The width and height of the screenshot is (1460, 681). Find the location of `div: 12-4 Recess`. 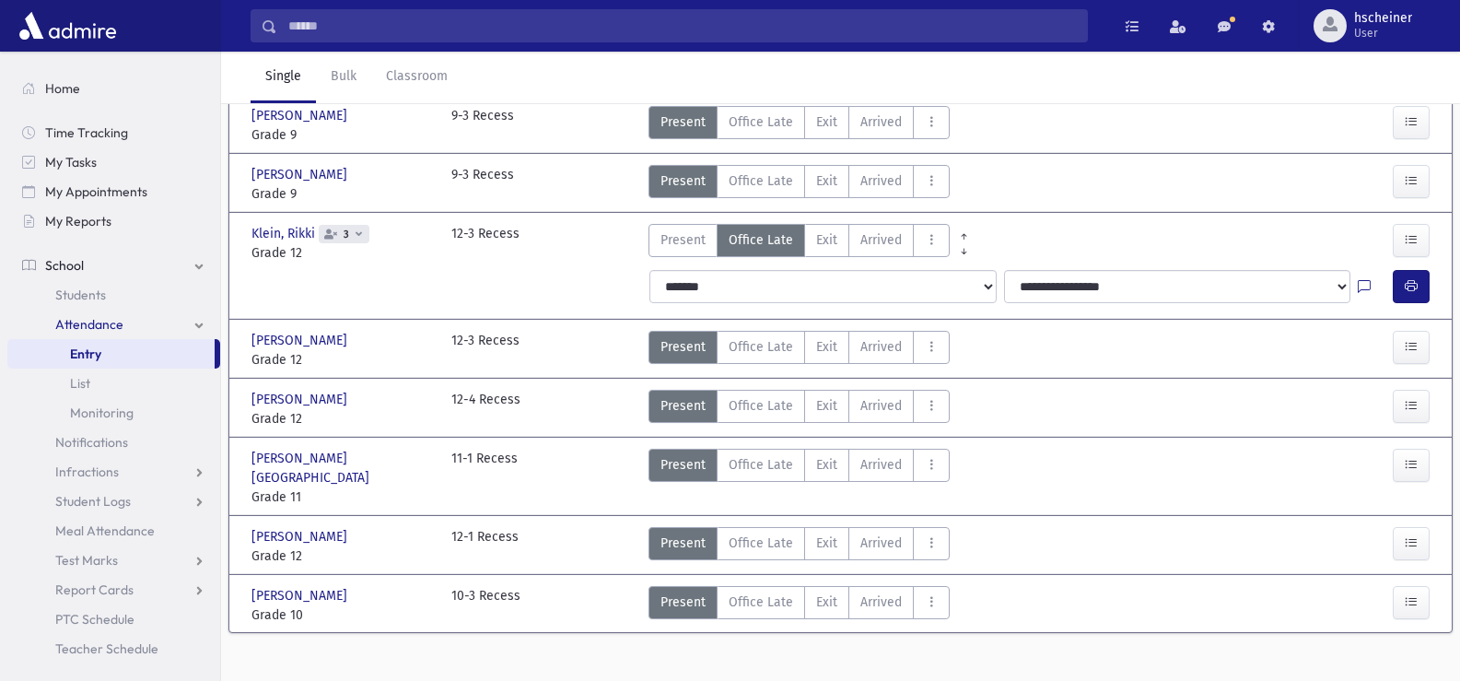

div: 12-4 Recess is located at coordinates (486, 409).